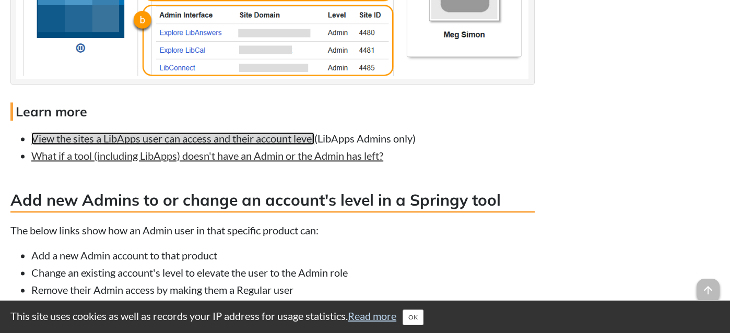 The image size is (730, 333). What do you see at coordinates (272, 111) in the screenshot?
I see `h4: Learn more` at bounding box center [272, 111].